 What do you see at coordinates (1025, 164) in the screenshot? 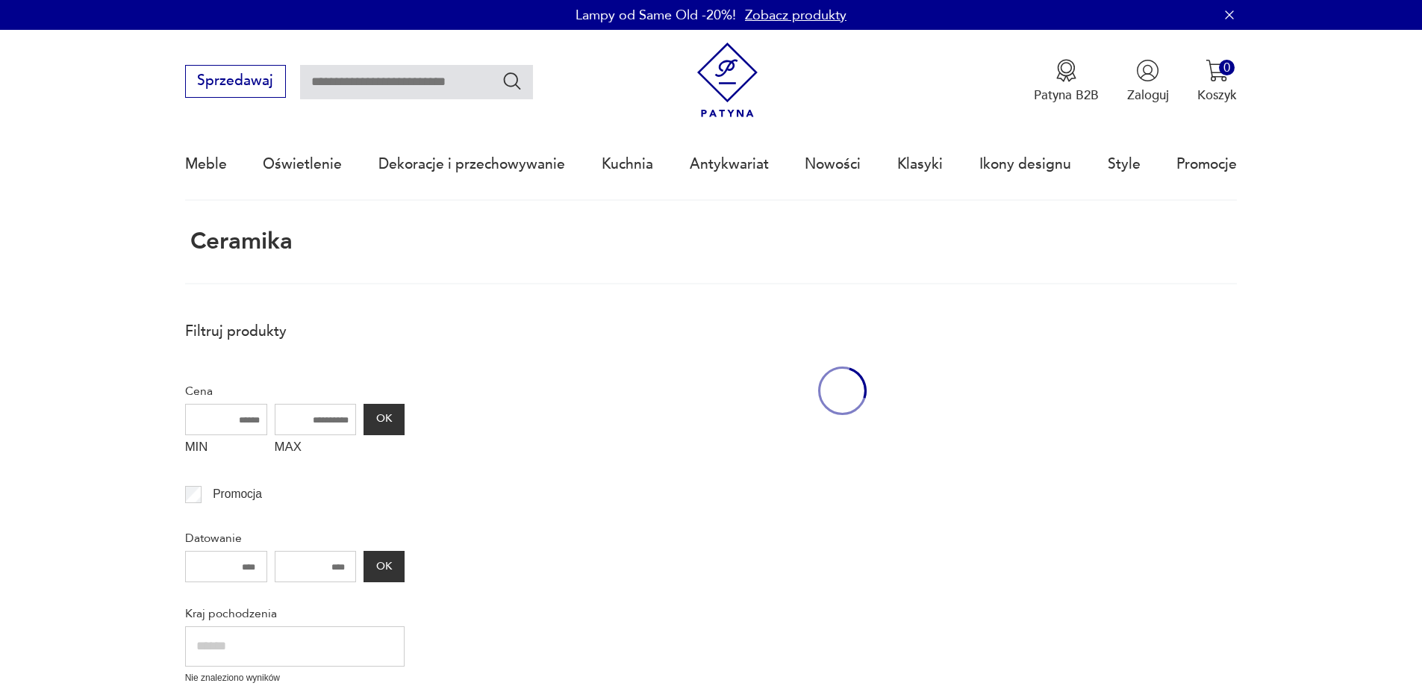
I see `a: Ikony designu` at bounding box center [1025, 164].